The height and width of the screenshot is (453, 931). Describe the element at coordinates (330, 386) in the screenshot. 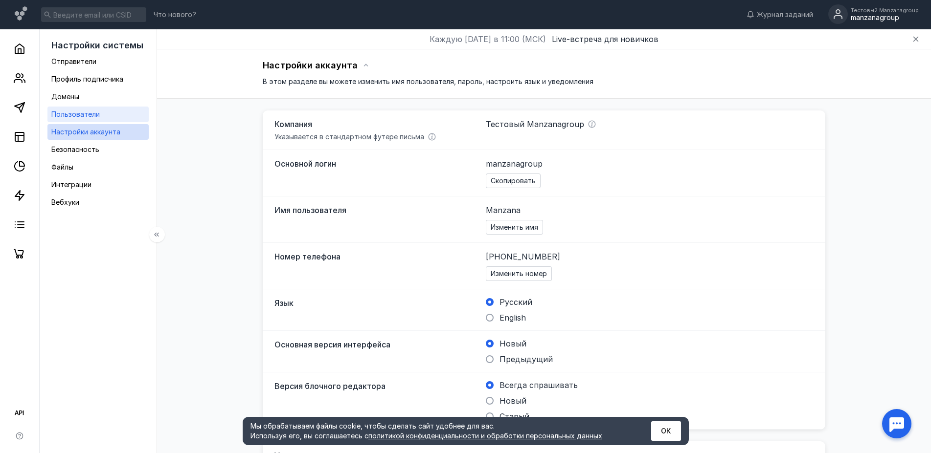

I see `span: Версия блочного редактора` at that location.